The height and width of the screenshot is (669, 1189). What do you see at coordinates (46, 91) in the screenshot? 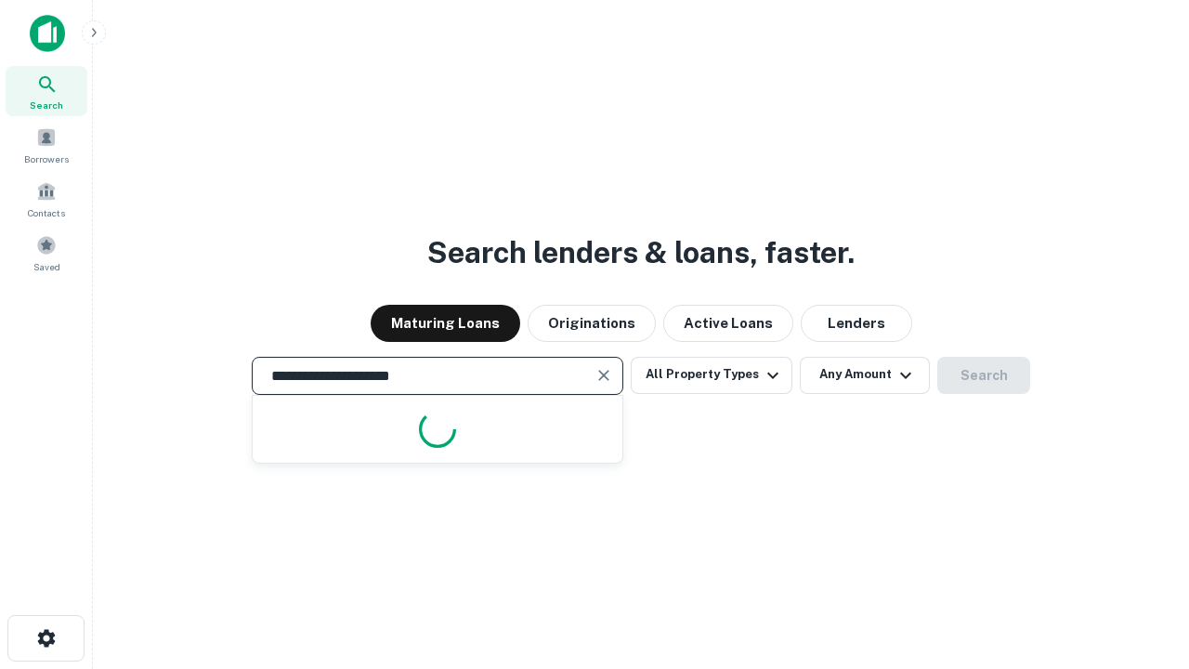
I see `a: Search` at bounding box center [46, 91].